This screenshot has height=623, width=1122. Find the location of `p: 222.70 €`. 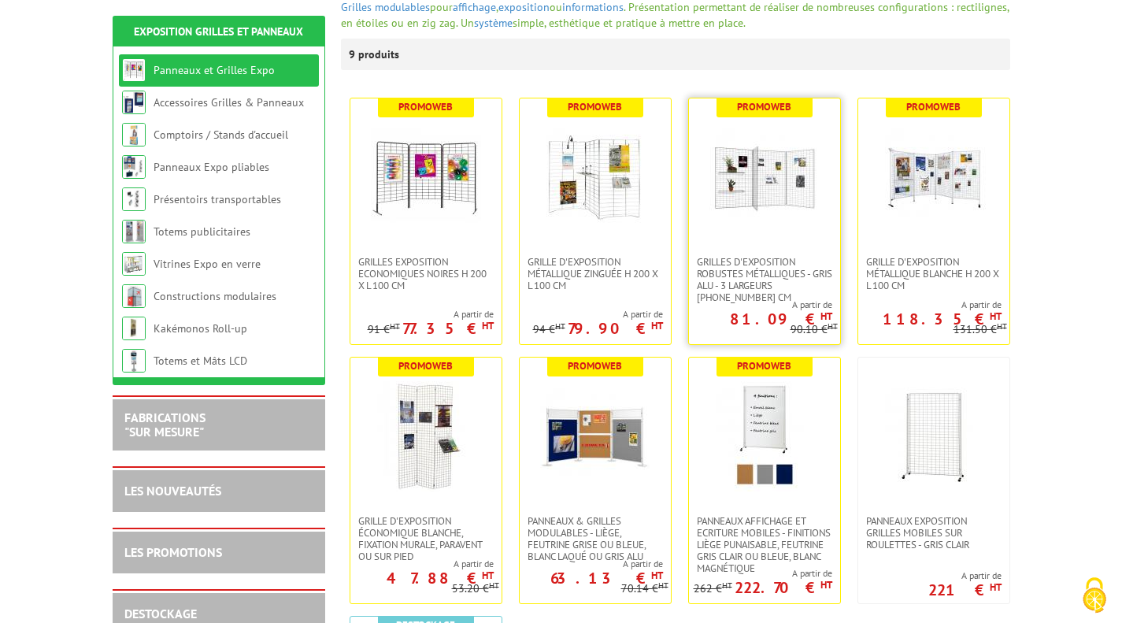

p: 222.70 € is located at coordinates (784, 588).